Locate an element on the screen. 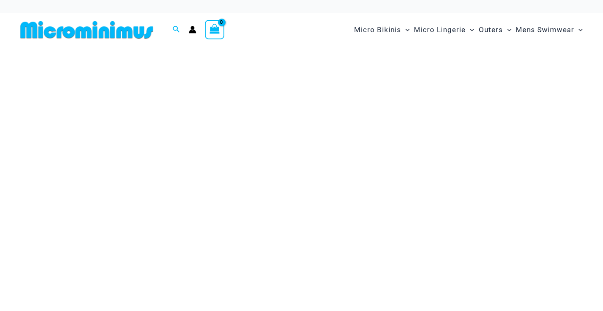  a: View Shopping Cart, empty is located at coordinates (214, 30).